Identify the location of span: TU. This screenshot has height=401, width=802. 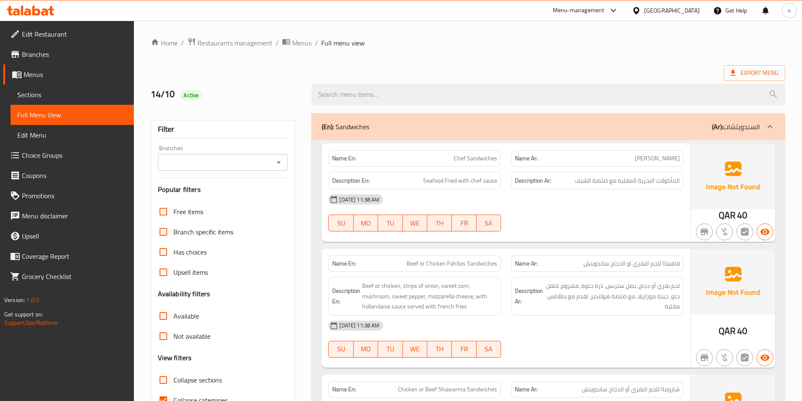
(390, 349).